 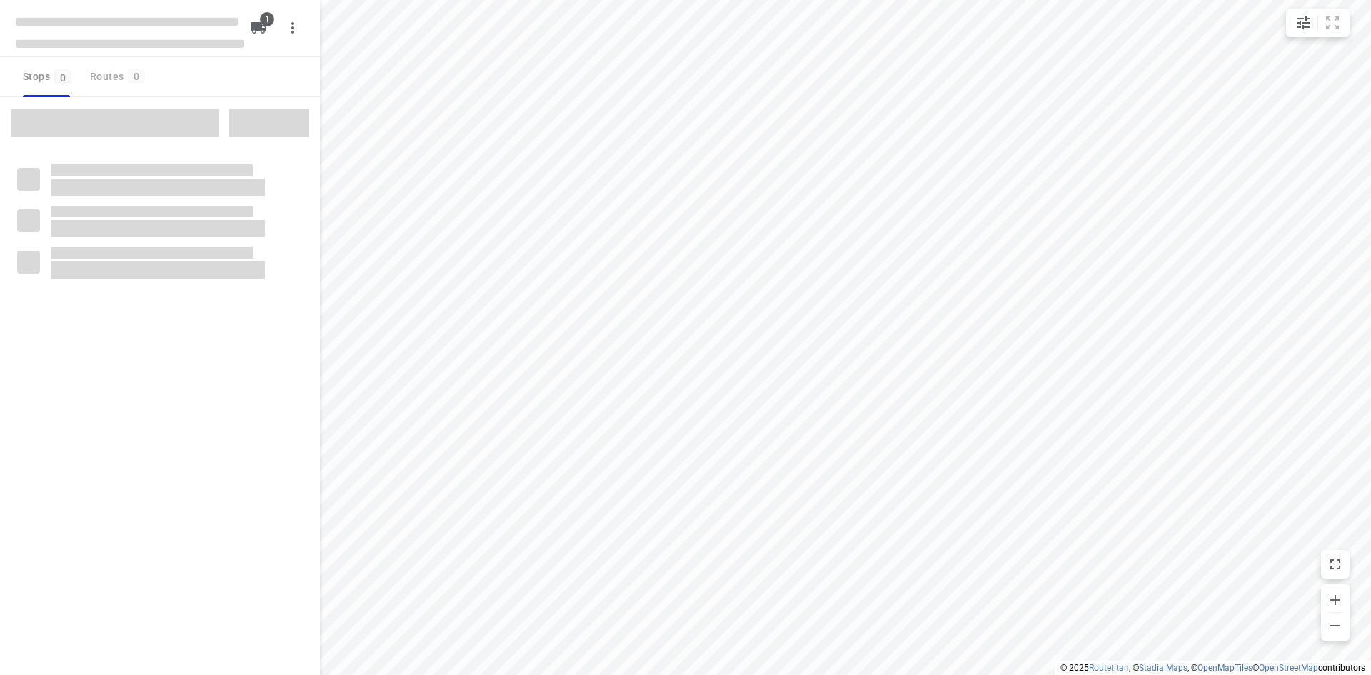 I want to click on li: © 2025 , © , © © contributors, so click(x=1213, y=668).